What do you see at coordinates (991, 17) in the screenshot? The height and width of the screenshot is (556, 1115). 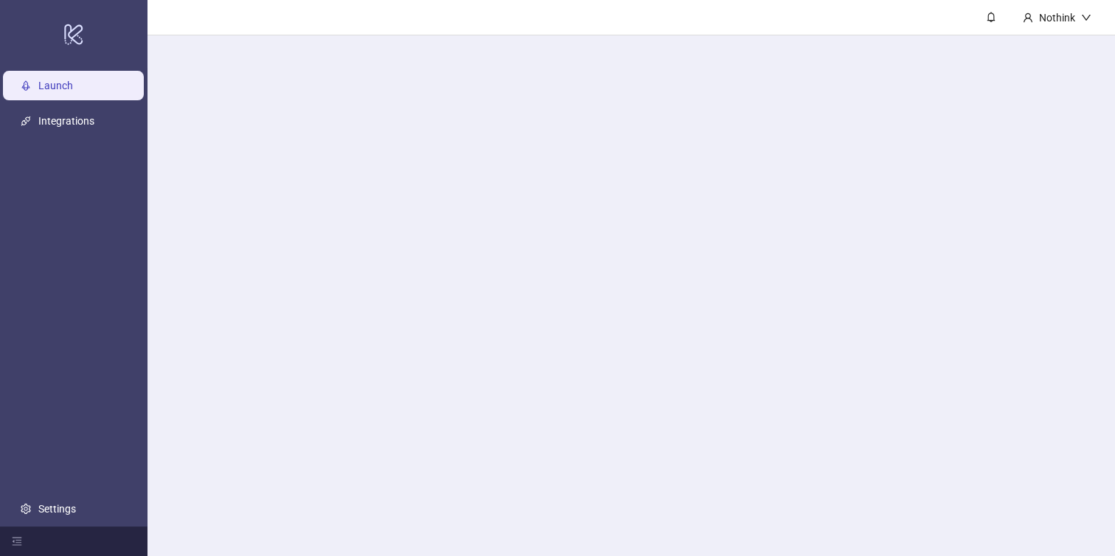 I see `span: bell` at bounding box center [991, 17].